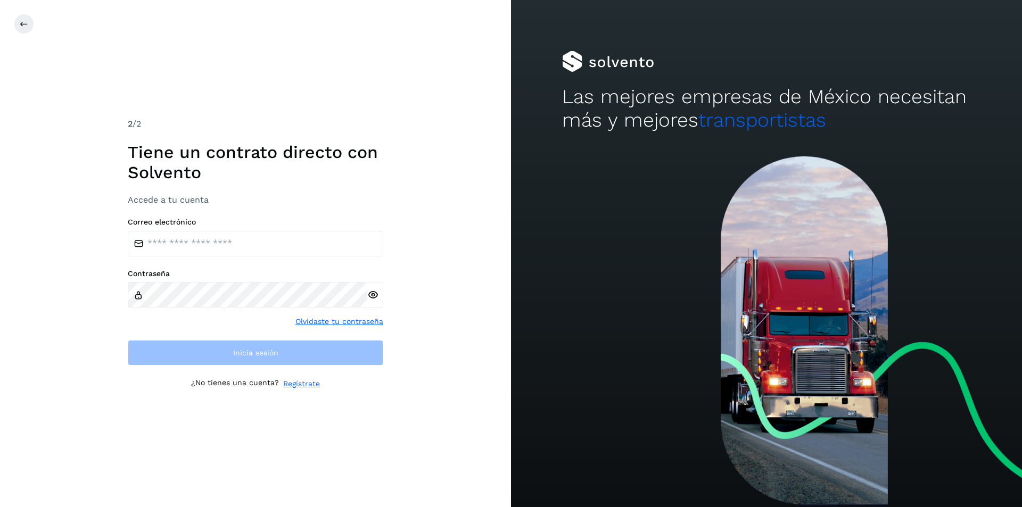 The width and height of the screenshot is (1022, 507). I want to click on span: 2, so click(130, 123).